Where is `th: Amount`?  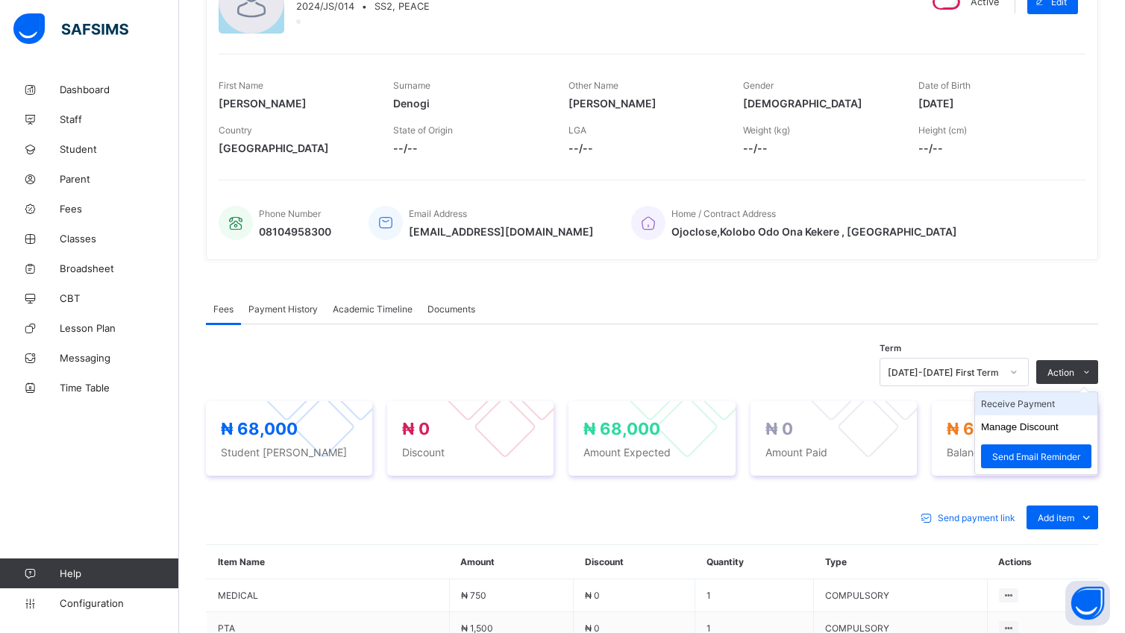 th: Amount is located at coordinates (511, 562).